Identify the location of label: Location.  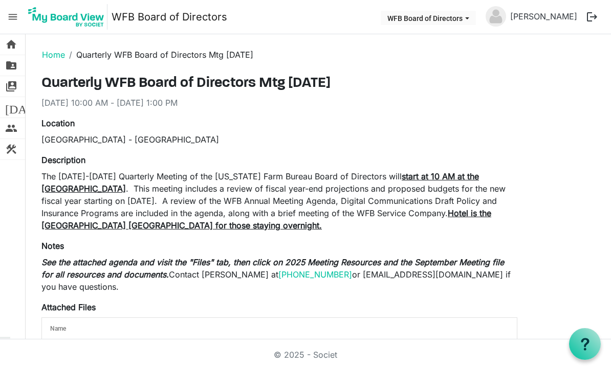
(58, 123).